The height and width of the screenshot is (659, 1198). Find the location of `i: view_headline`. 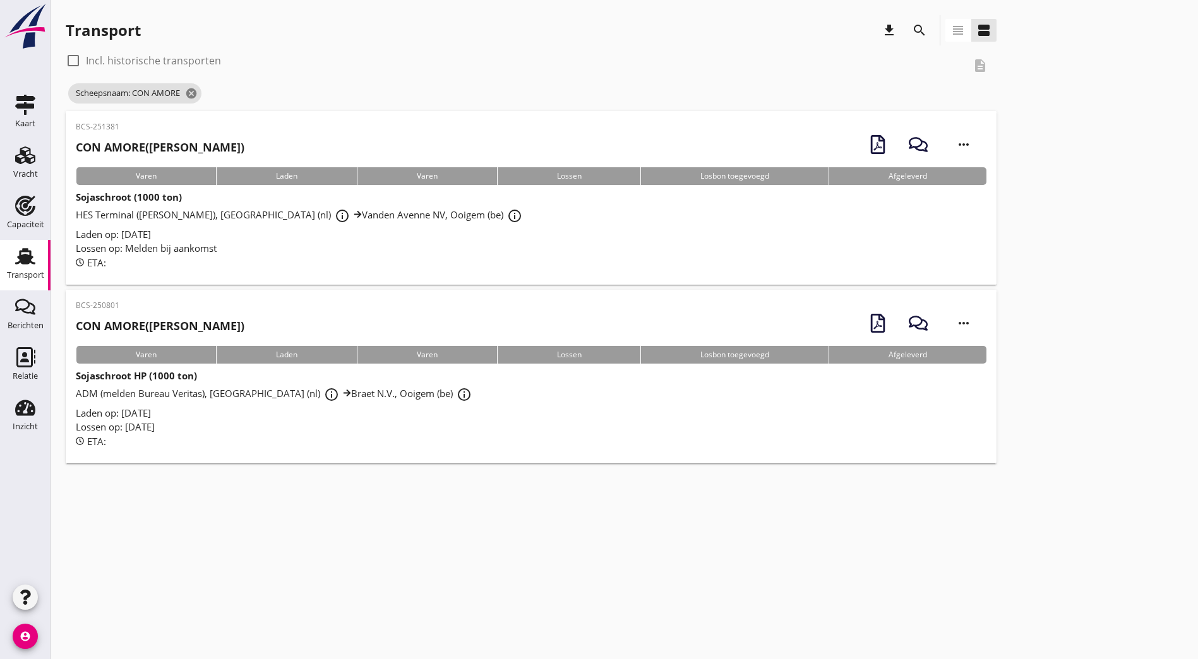

i: view_headline is located at coordinates (958, 30).